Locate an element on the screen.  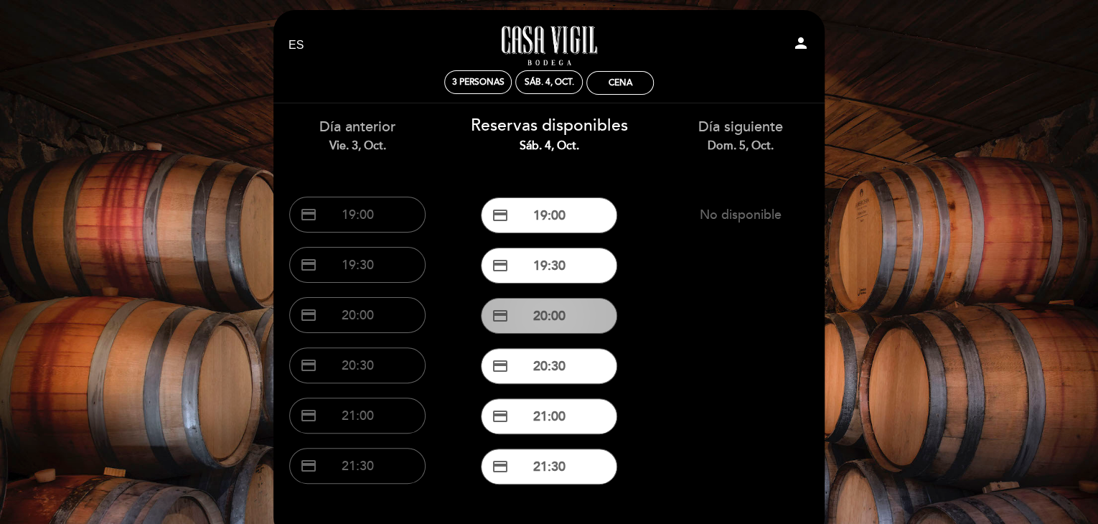
div: Cena is located at coordinates (620, 83).